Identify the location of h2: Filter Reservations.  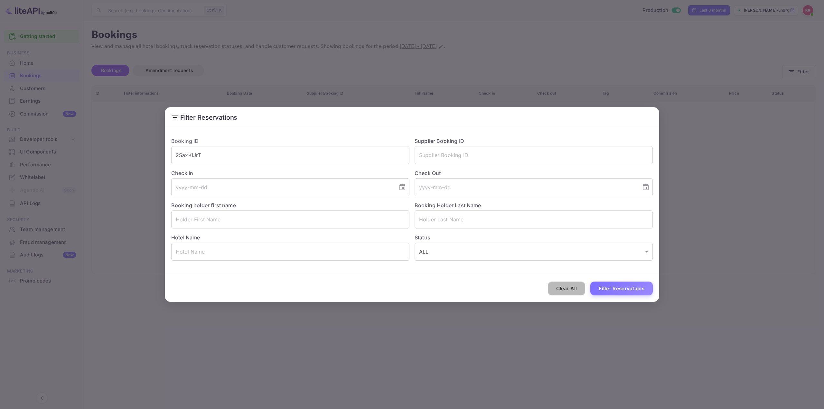
(412, 117).